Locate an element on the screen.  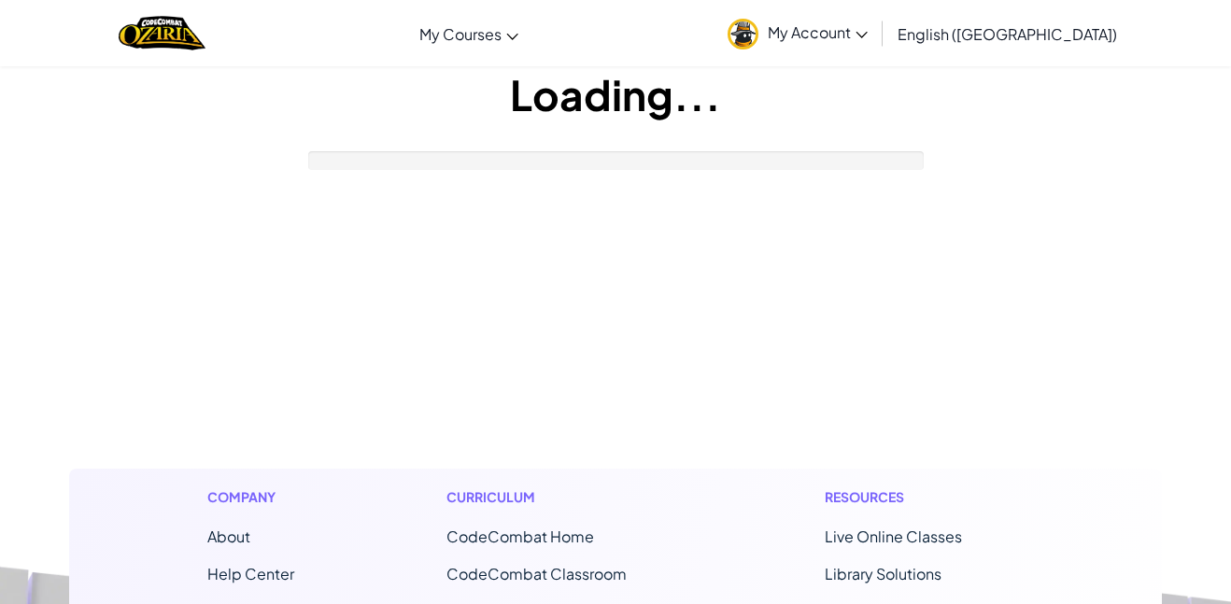
a: My Account is located at coordinates (797, 33).